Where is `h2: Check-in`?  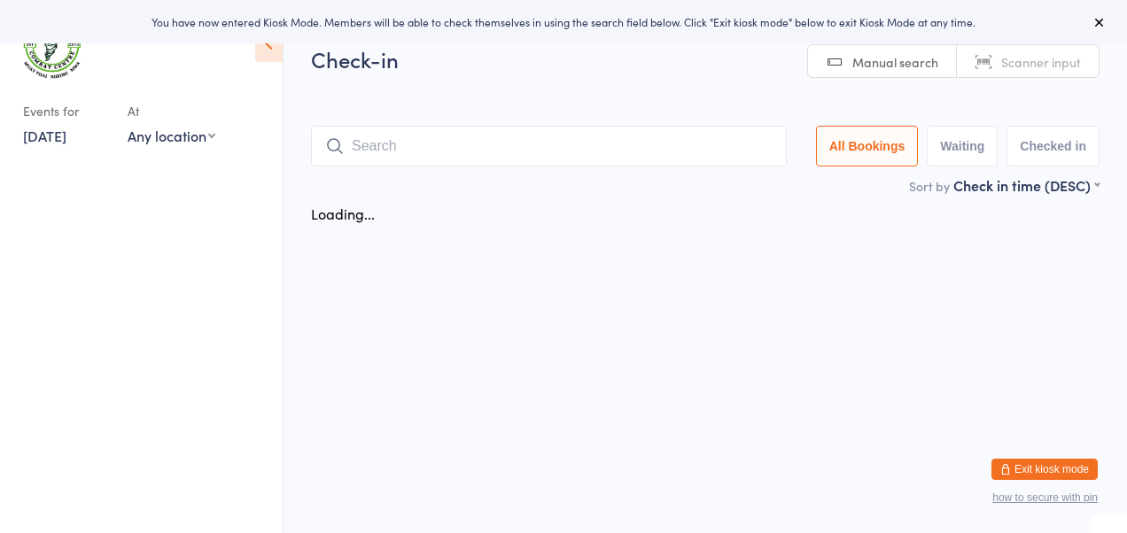
h2: Check-in is located at coordinates (705, 58).